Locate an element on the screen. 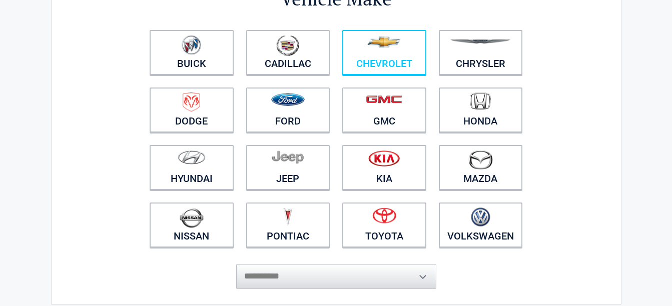  a: Chevrolet is located at coordinates (384, 53).